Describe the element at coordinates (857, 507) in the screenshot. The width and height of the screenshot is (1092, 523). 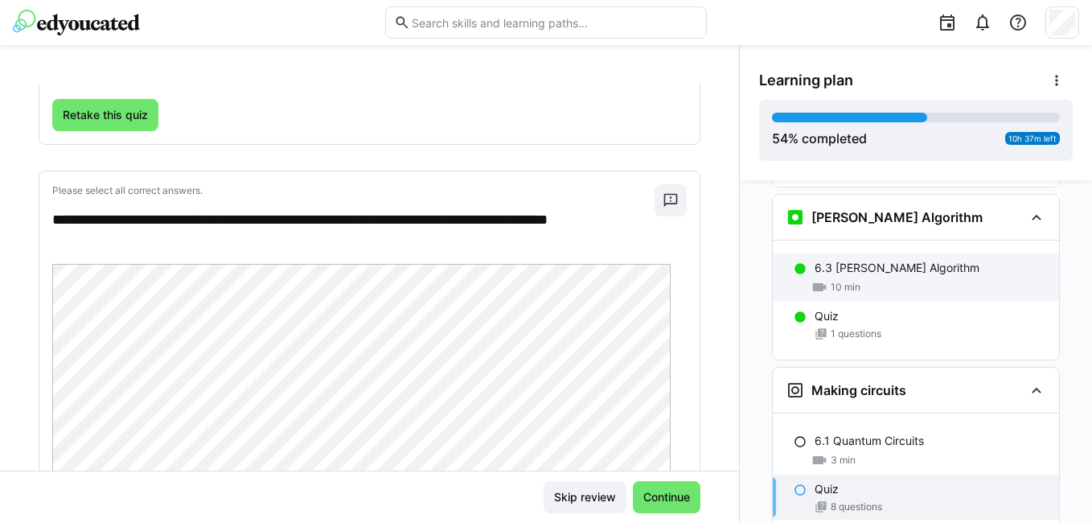
I see `span: 8 questions` at that location.